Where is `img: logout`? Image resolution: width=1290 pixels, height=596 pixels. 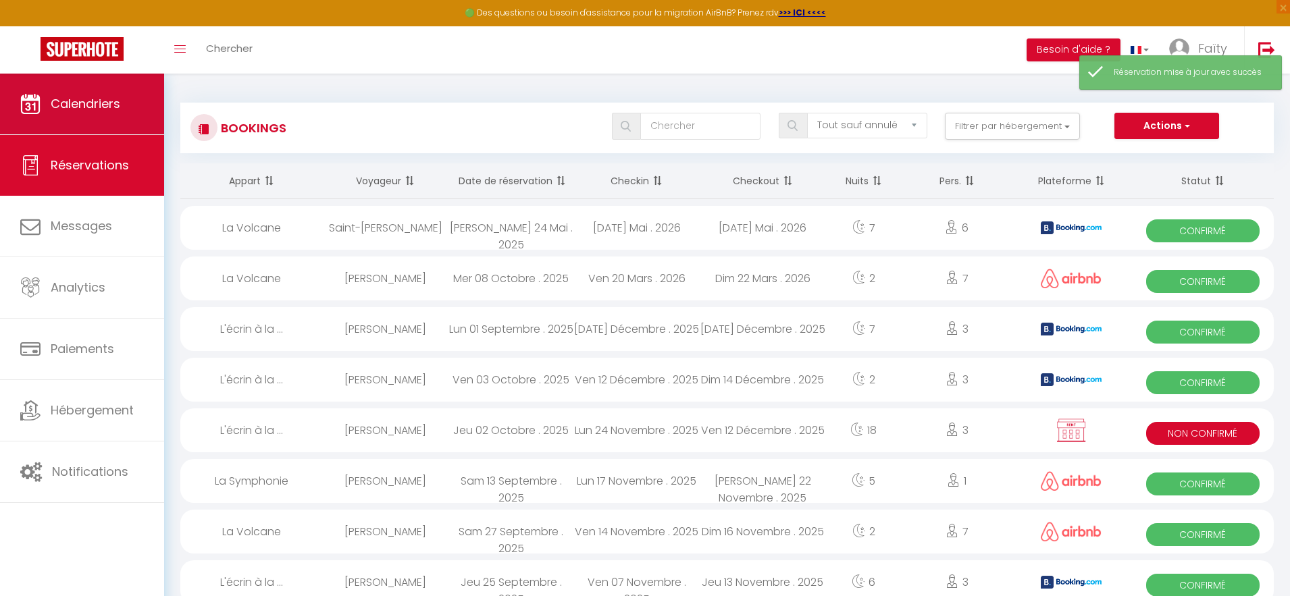
img: logout is located at coordinates (1266, 49).